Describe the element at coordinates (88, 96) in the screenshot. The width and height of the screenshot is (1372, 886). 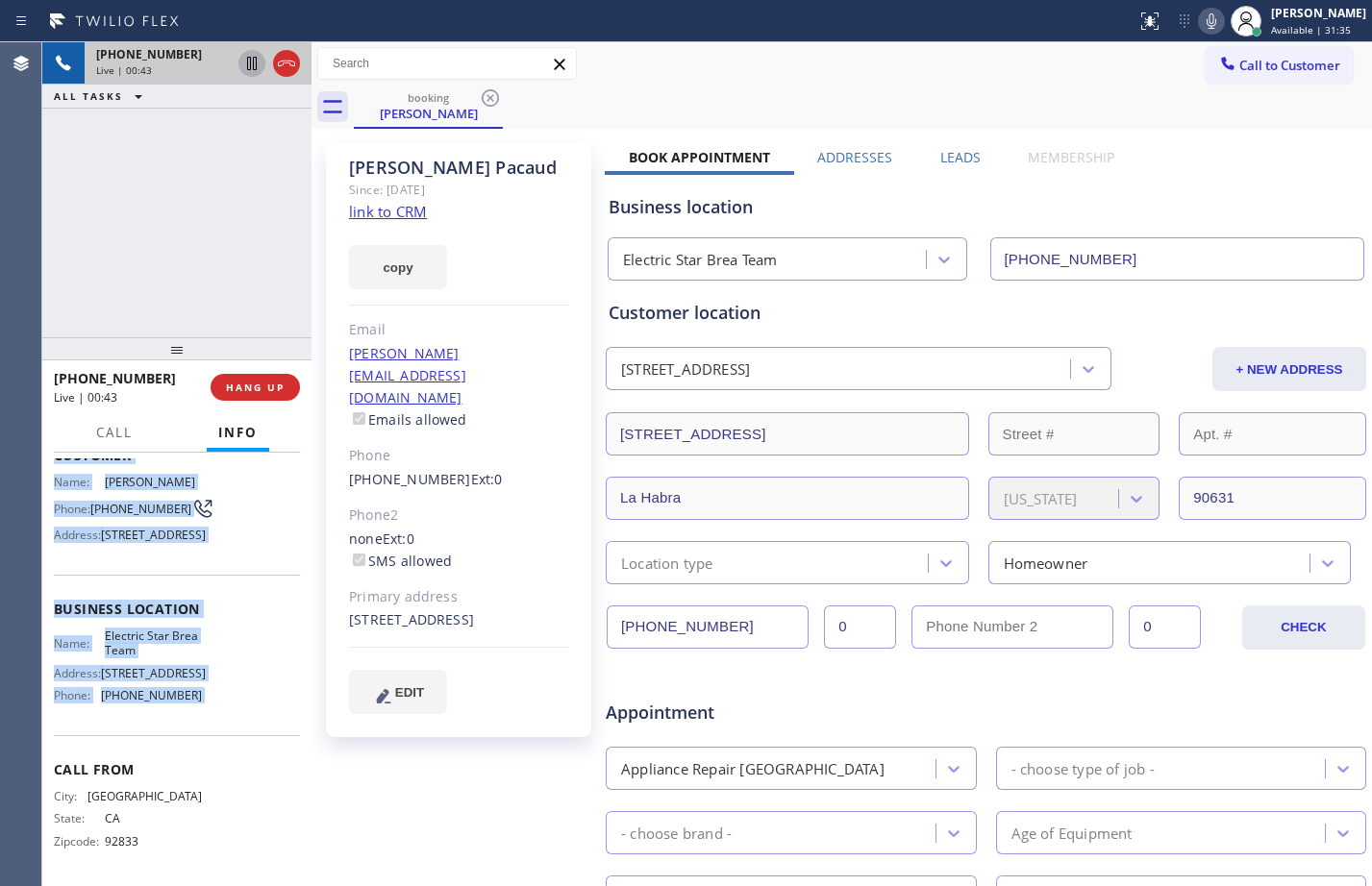
I see `span: ALL TASKS` at that location.